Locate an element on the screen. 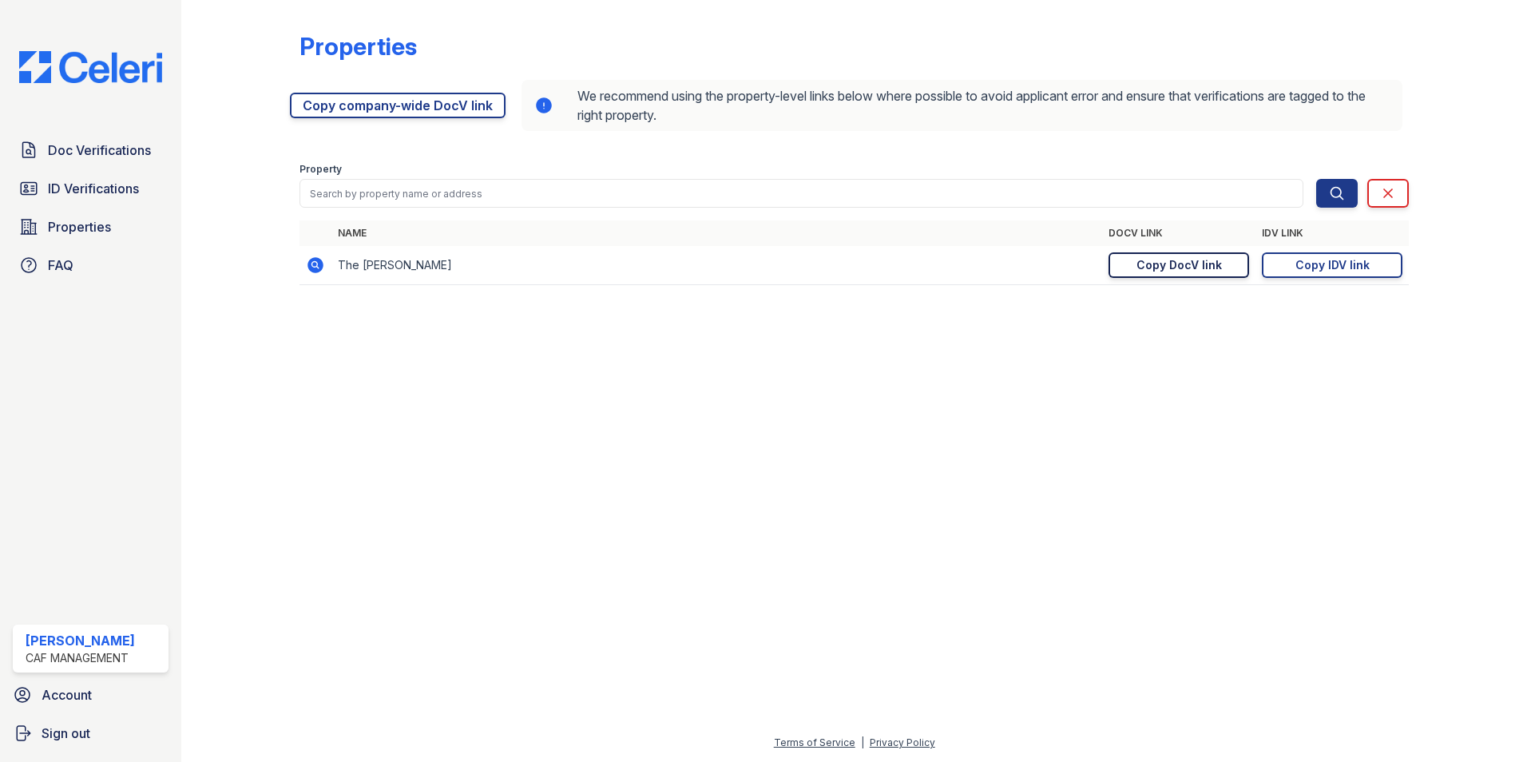 The height and width of the screenshot is (762, 1527). a: Copy company-wide DocV link is located at coordinates (398, 105).